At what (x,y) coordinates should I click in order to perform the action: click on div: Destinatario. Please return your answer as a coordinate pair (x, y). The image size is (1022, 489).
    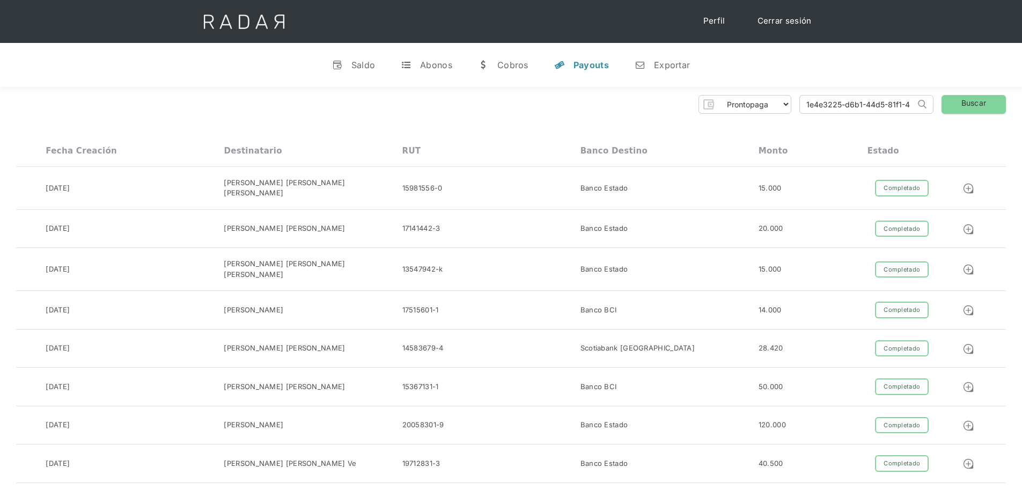
    Looking at the image, I should click on (253, 151).